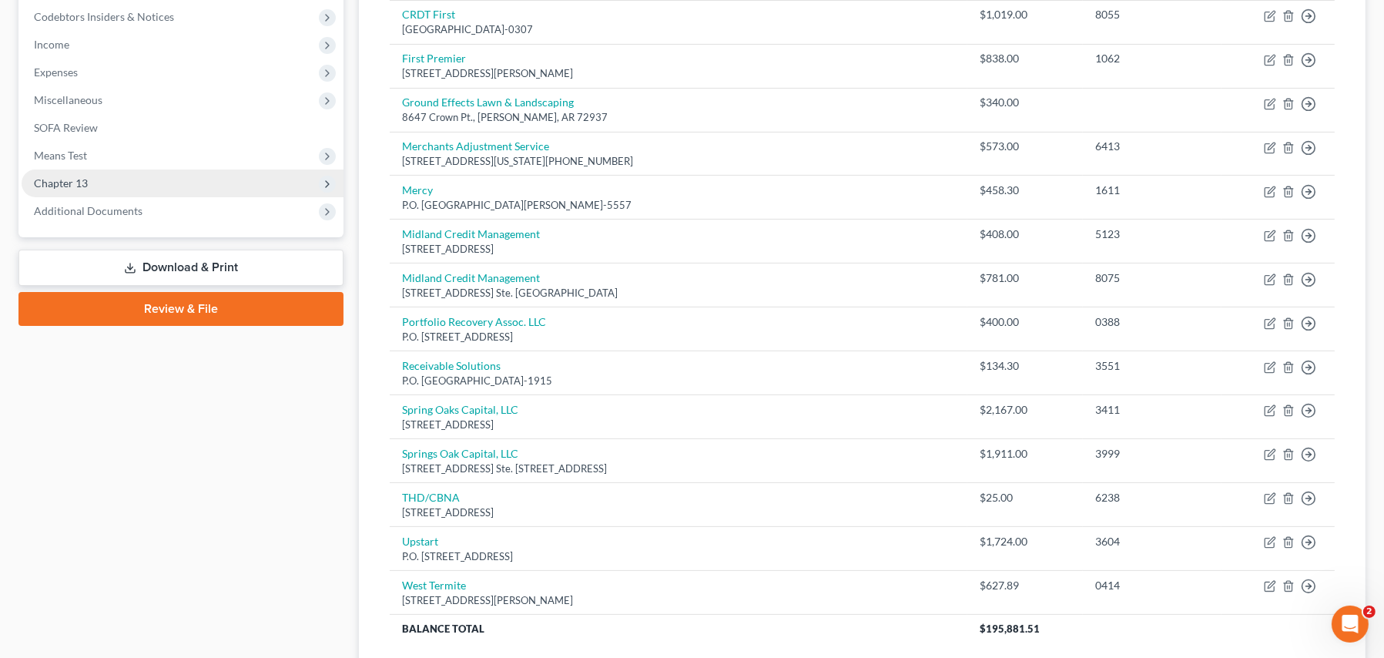 This screenshot has height=658, width=1384. I want to click on div: $25.00, so click(1025, 498).